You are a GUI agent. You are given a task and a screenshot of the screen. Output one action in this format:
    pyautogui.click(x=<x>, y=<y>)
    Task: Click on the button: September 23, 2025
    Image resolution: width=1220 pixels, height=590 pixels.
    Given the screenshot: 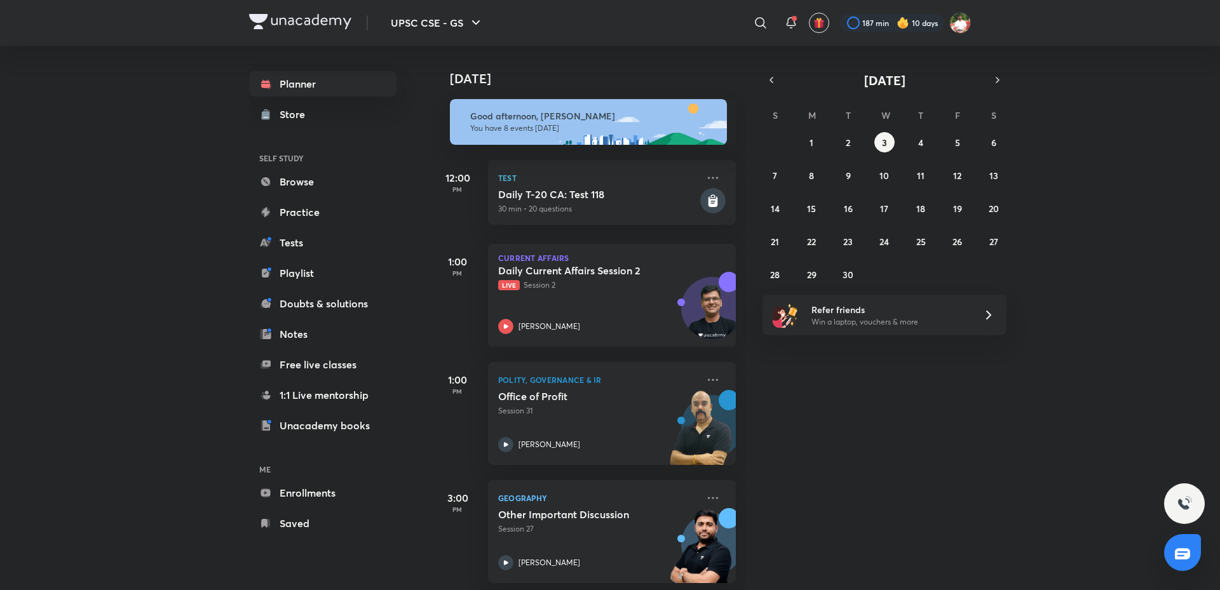 What is the action you would take?
    pyautogui.click(x=848, y=241)
    